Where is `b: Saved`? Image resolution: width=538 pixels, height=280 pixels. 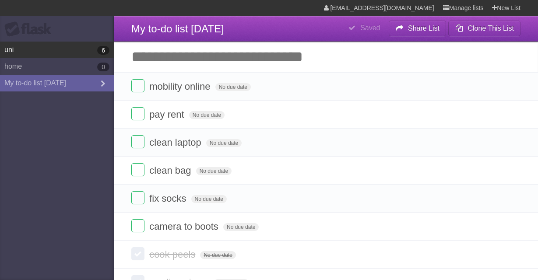
b: Saved is located at coordinates (370, 28).